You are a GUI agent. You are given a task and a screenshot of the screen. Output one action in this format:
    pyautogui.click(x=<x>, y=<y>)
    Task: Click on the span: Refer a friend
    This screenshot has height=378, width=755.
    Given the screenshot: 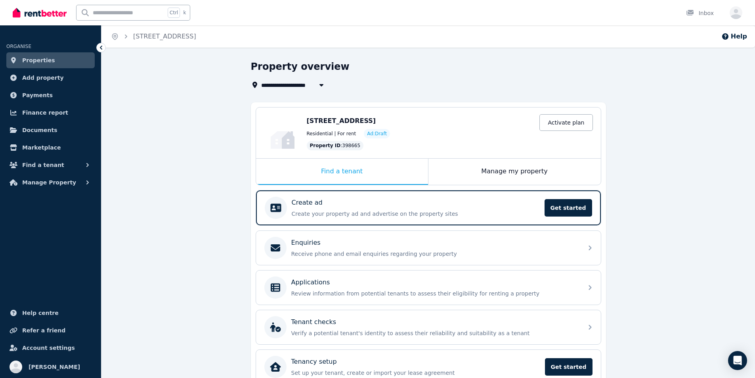 What is the action you would take?
    pyautogui.click(x=44, y=330)
    